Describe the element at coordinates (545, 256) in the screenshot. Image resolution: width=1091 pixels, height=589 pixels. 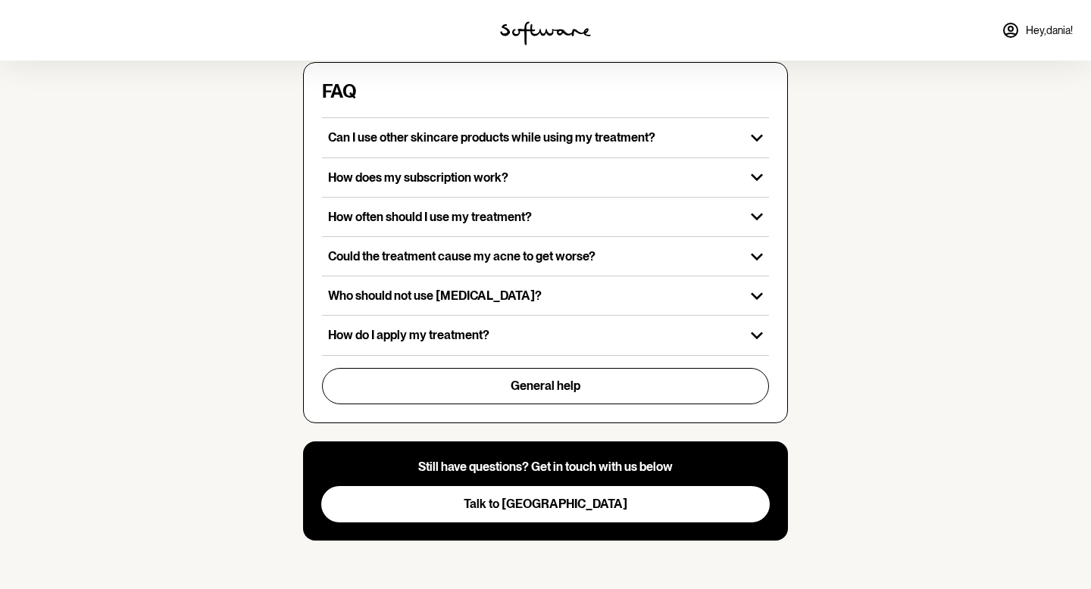
I see `button: Could the treatment cause my acne to get worse?` at that location.